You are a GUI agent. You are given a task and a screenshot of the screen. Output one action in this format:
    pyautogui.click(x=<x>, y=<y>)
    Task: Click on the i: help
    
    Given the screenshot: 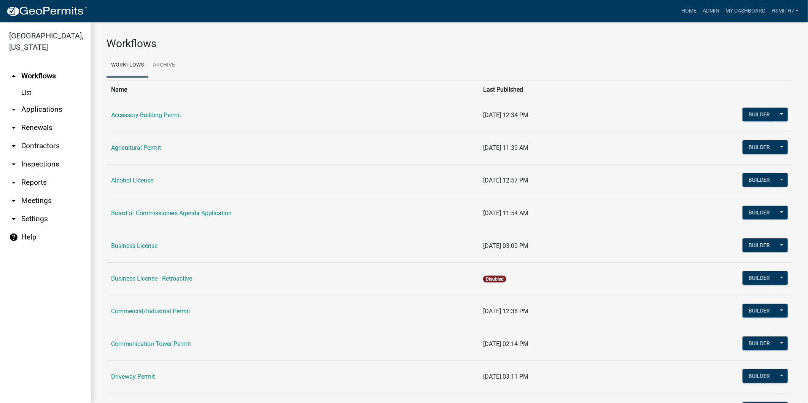 What is the action you would take?
    pyautogui.click(x=14, y=237)
    